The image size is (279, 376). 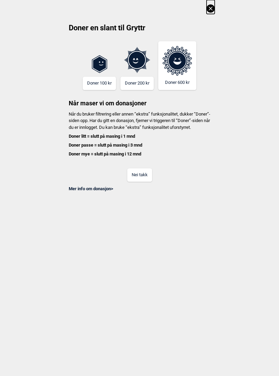 What do you see at coordinates (140, 175) in the screenshot?
I see `button: Nei takk` at bounding box center [140, 175].